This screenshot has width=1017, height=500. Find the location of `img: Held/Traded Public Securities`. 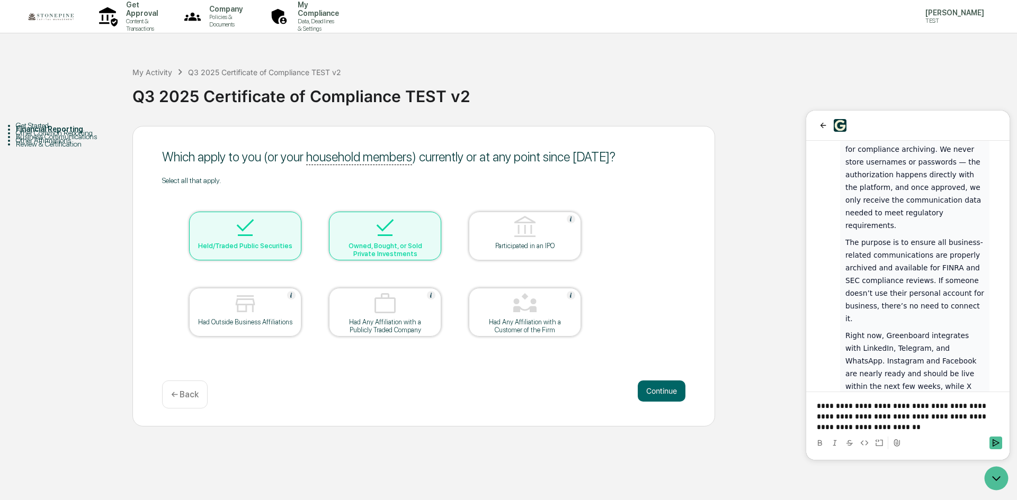

img: Held/Traded Public Securities is located at coordinates (245, 228).